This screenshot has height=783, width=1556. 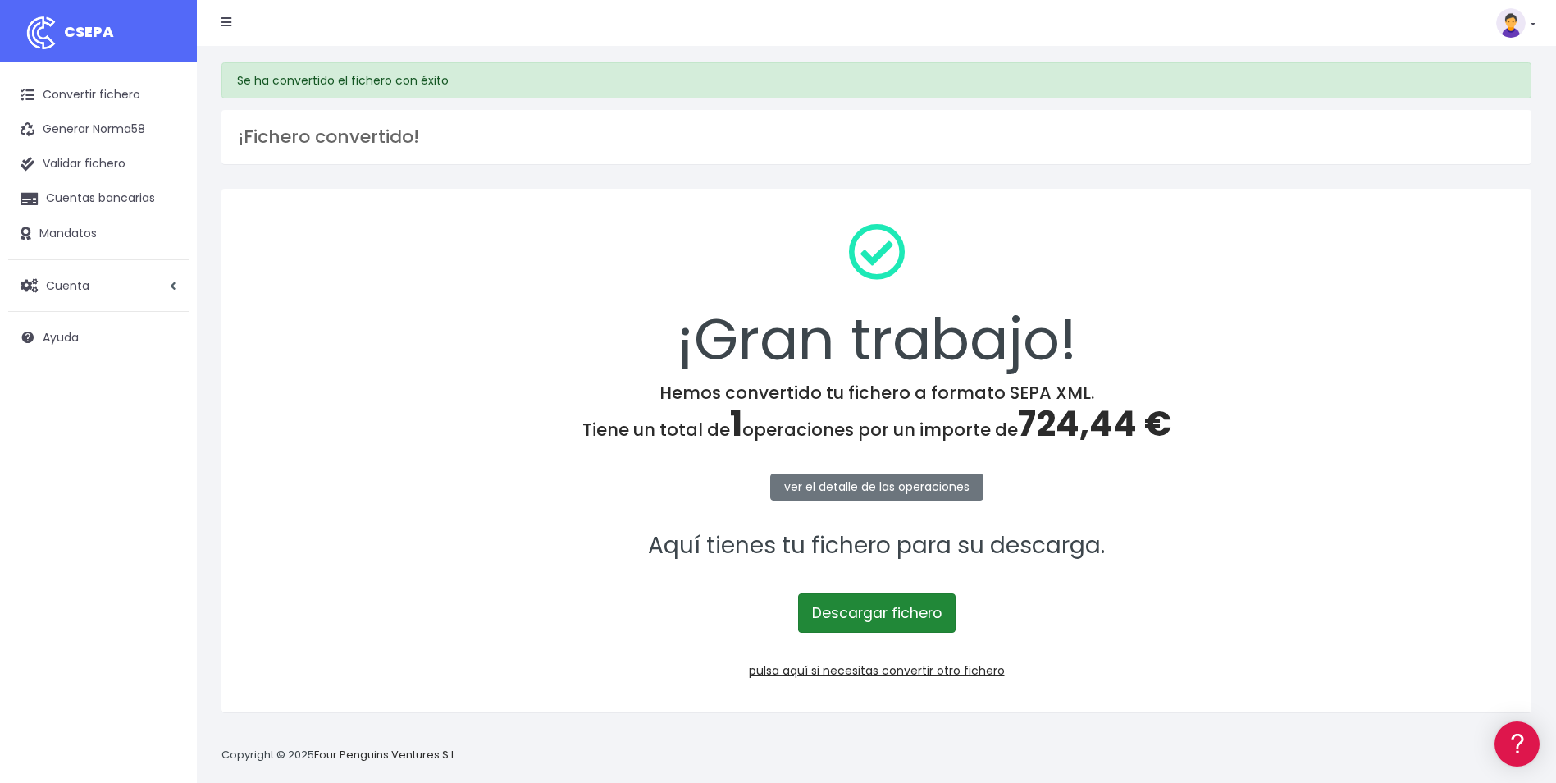 I want to click on a: Validar fichero, so click(x=98, y=164).